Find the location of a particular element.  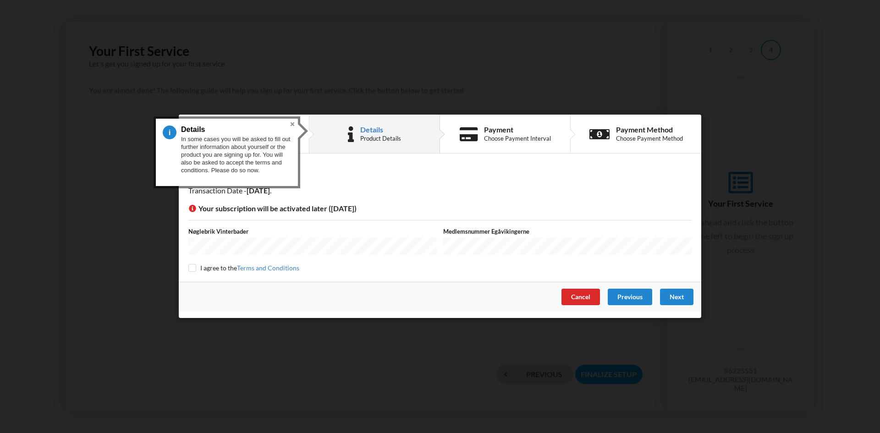

div: Previous is located at coordinates (630, 297).